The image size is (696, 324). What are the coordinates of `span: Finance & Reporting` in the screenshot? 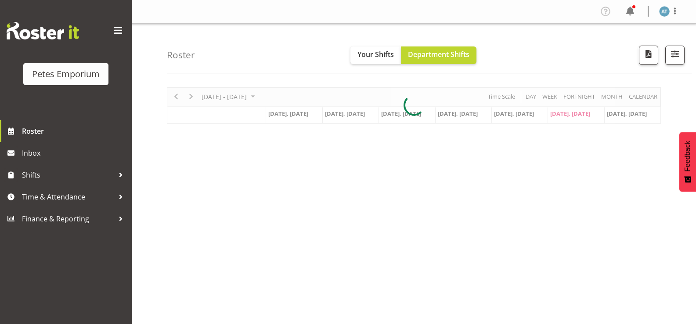 It's located at (68, 219).